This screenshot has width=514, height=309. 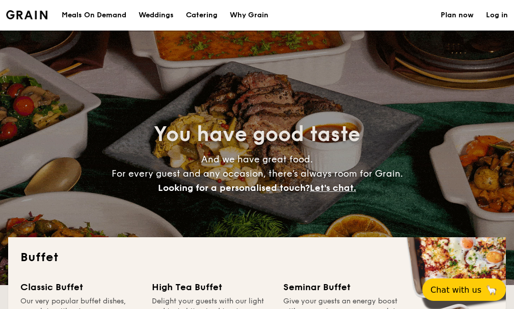 What do you see at coordinates (464, 290) in the screenshot?
I see `button: Chat with us🦙` at bounding box center [464, 290].